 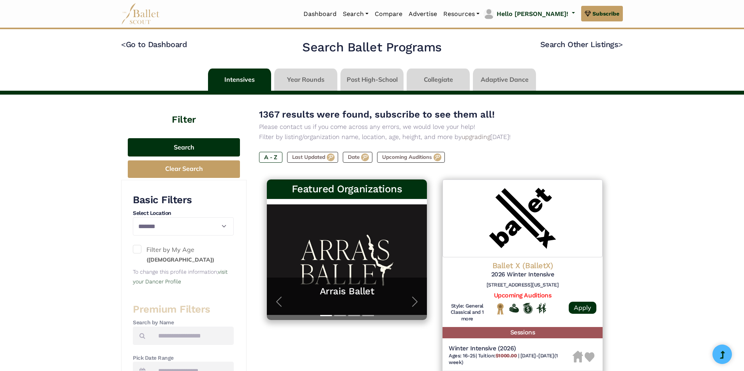 I want to click on a: Search Other Listings>, so click(x=581, y=44).